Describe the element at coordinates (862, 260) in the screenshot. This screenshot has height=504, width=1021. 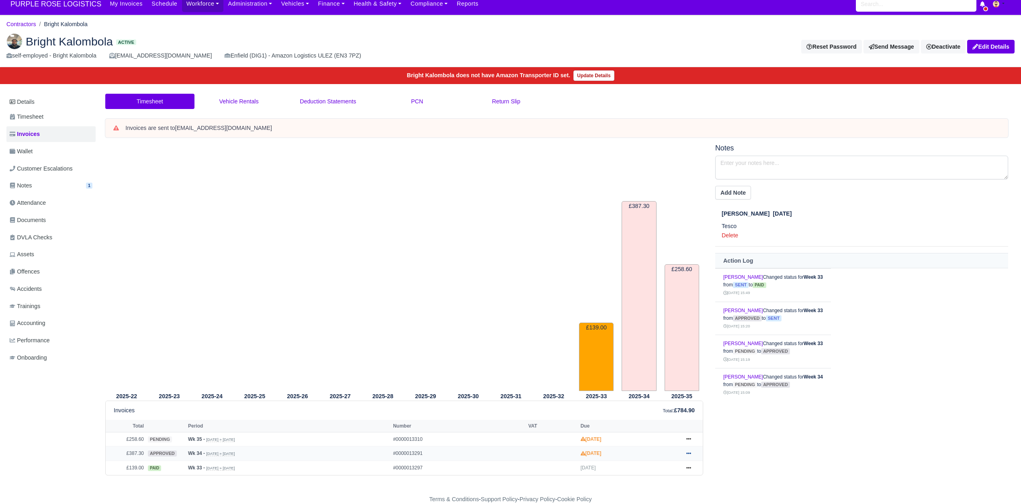
I see `th: Action Log` at that location.